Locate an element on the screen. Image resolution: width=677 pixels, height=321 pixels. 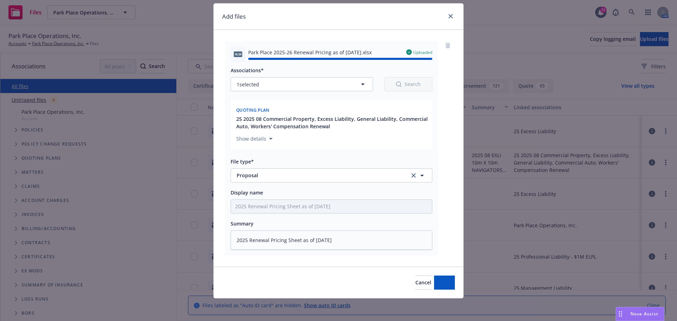
span: Display name is located at coordinates (247, 193).